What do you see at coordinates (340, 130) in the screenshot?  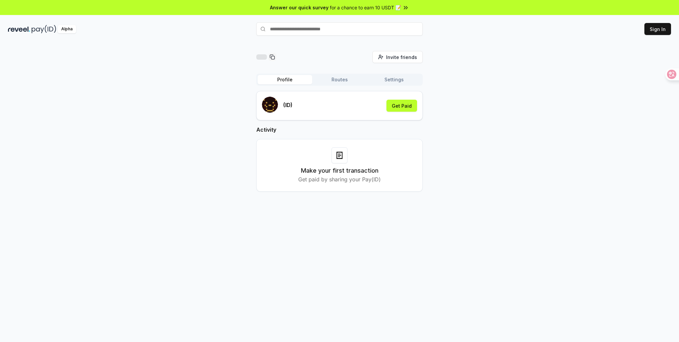 I see `h2: Activity` at bounding box center [340, 130].